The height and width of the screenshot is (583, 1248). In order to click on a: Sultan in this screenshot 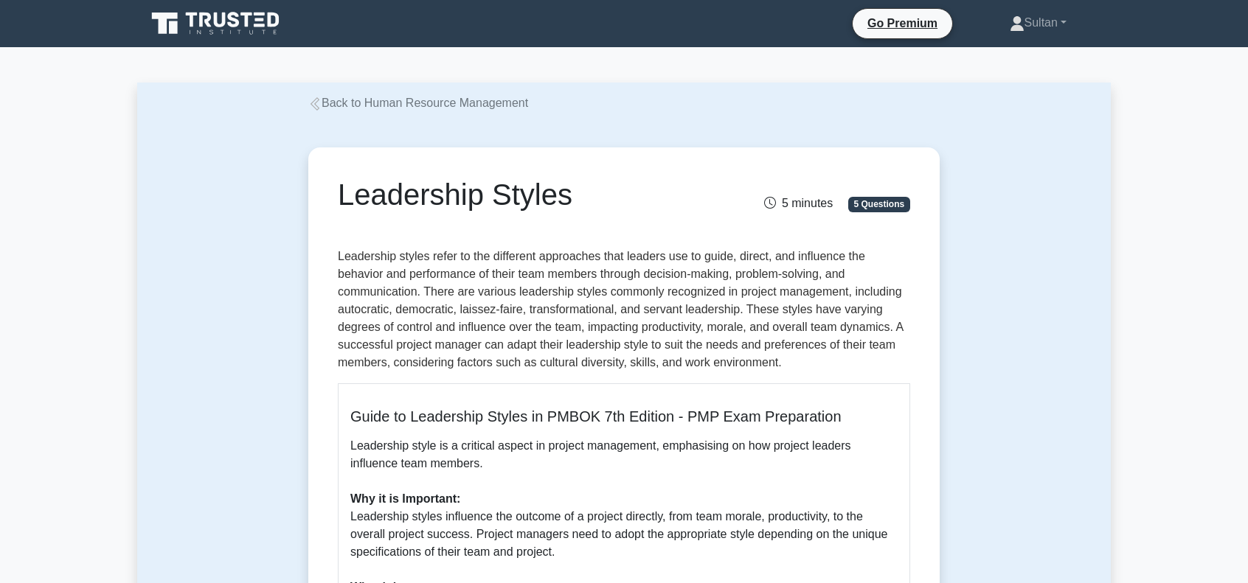, I will do `click(1038, 23)`.